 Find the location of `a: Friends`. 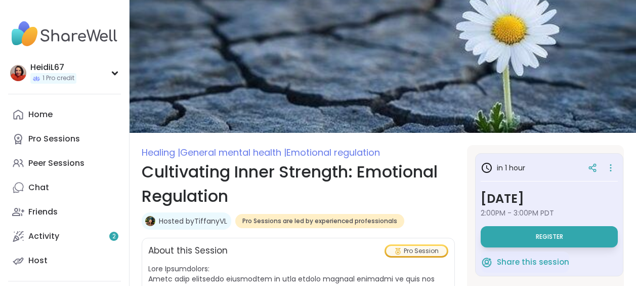

a: Friends is located at coordinates (64, 212).